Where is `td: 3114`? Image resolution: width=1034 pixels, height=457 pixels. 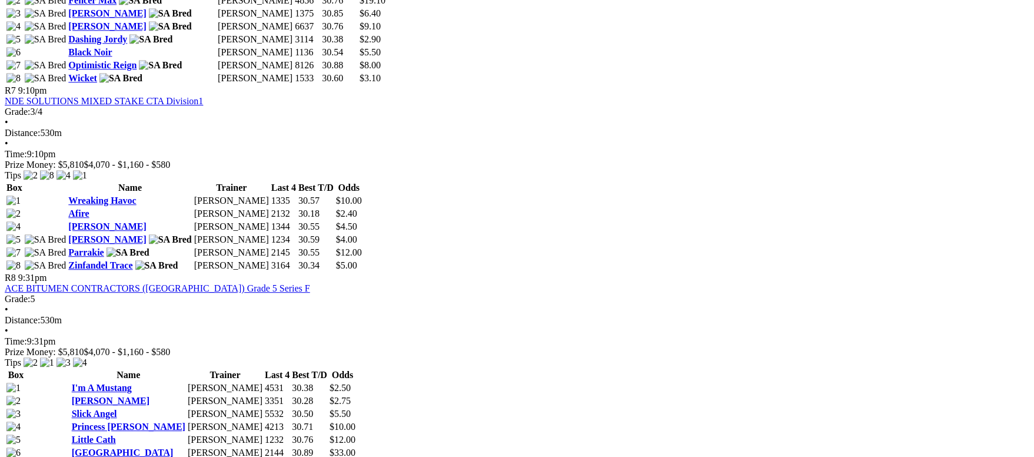
td: 3114 is located at coordinates (307, 39).